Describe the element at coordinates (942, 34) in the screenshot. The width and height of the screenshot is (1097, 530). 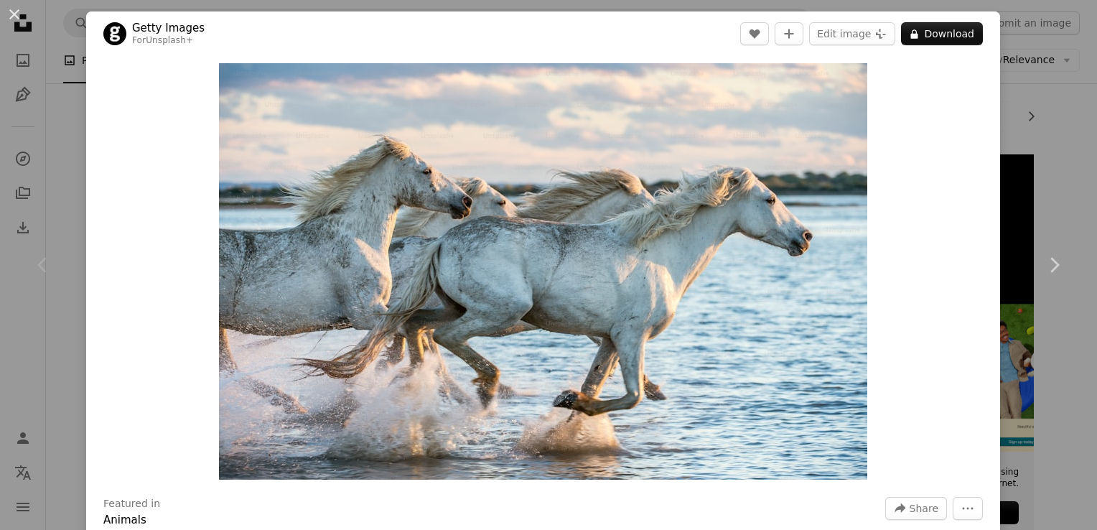
I see `button: Download` at that location.